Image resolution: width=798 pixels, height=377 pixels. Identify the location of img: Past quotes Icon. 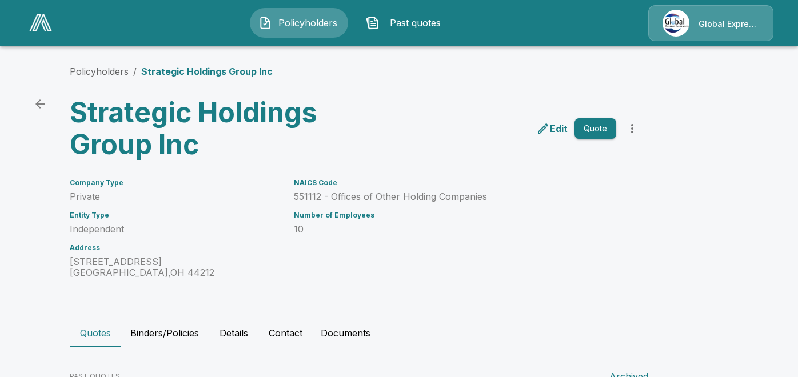
(373, 23).